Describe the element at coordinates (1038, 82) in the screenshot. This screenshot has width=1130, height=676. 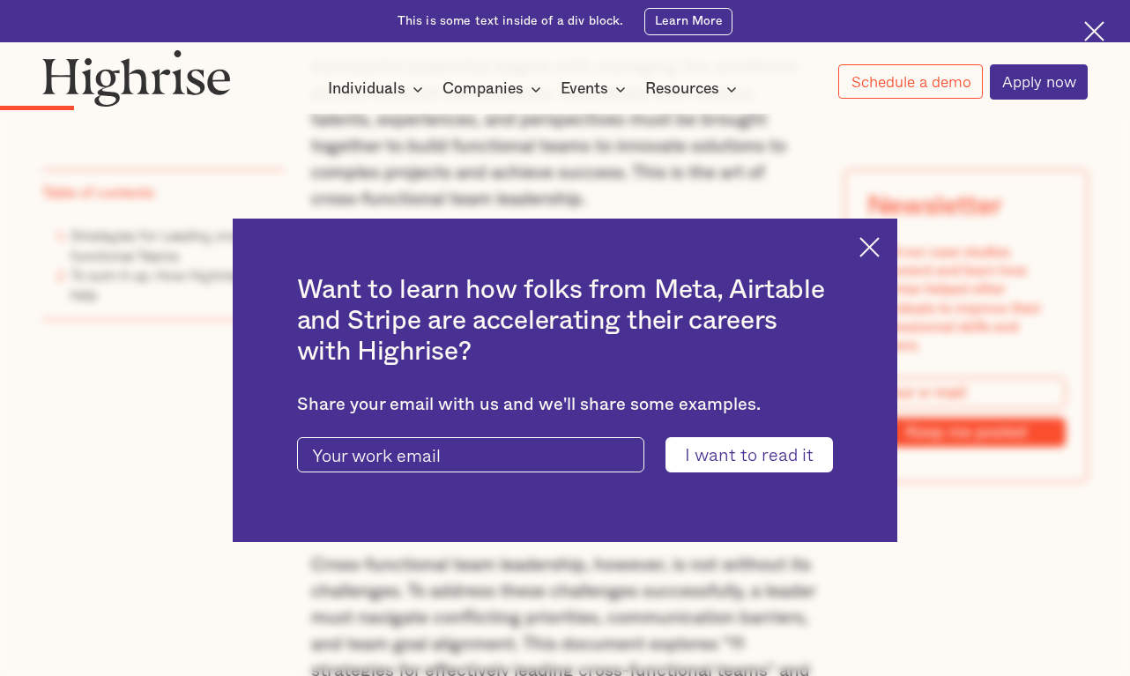
I see `a: Apply now` at that location.